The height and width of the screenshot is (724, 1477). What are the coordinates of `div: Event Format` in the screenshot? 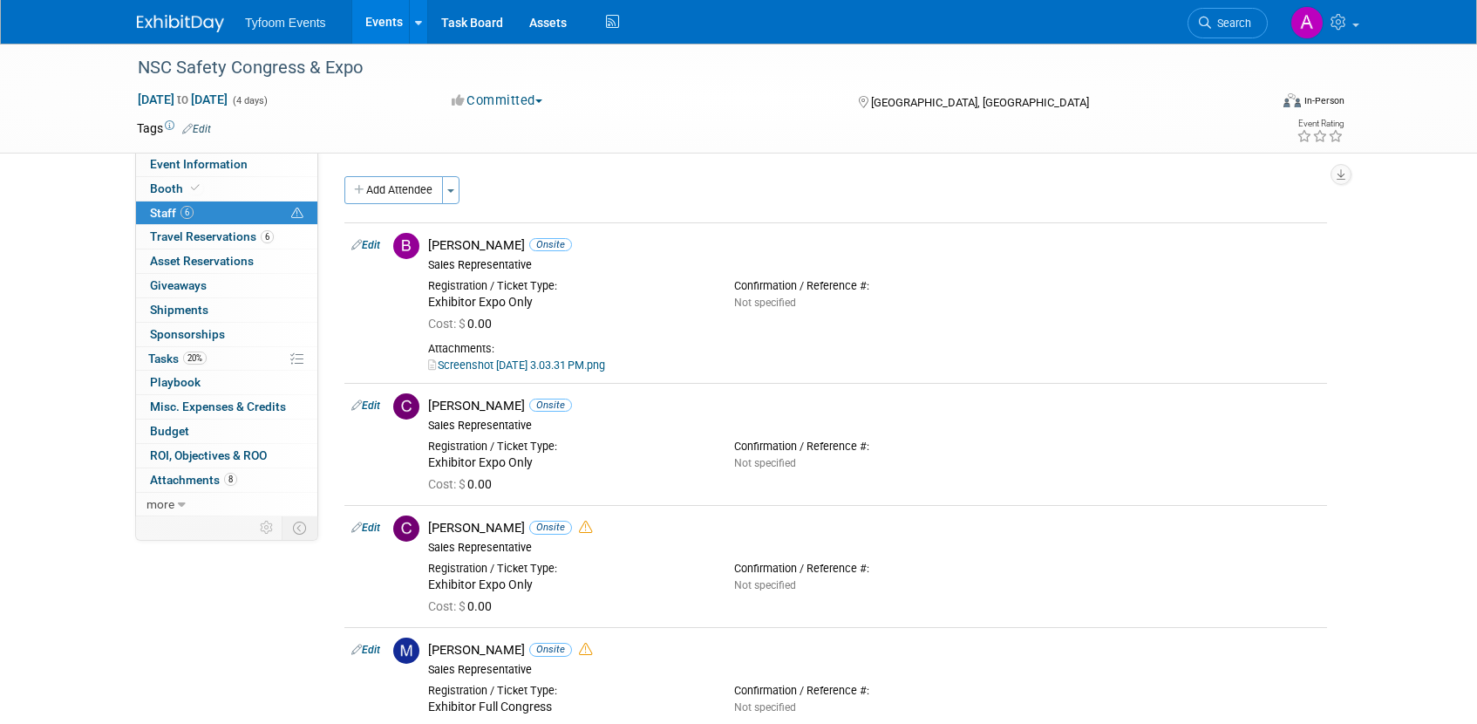 It's located at (1255, 104).